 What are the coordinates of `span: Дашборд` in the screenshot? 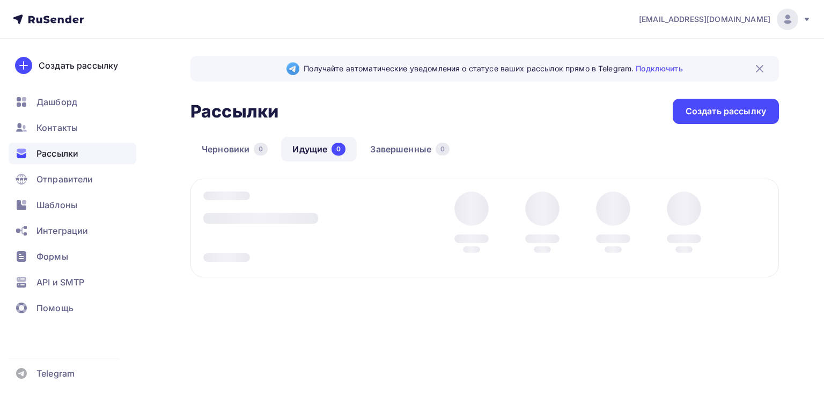 It's located at (57, 102).